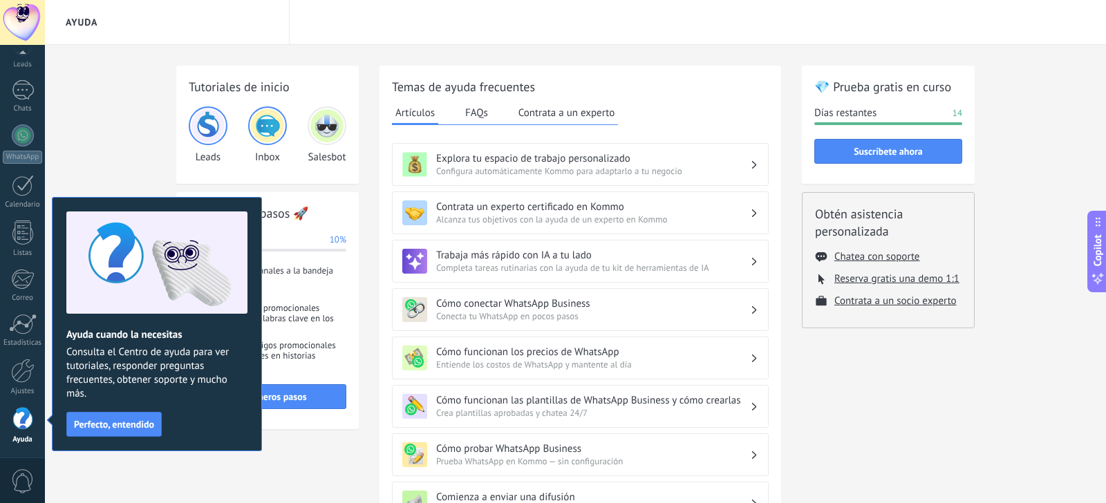  I want to click on span: Días restantes, so click(845, 113).